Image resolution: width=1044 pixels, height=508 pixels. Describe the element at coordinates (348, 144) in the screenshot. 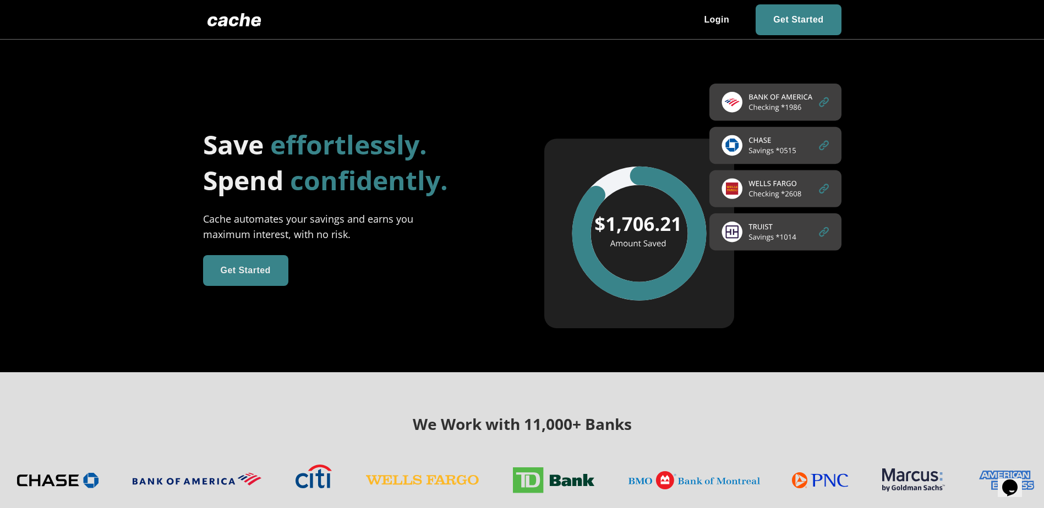

I see `span: effortlessly.` at that location.